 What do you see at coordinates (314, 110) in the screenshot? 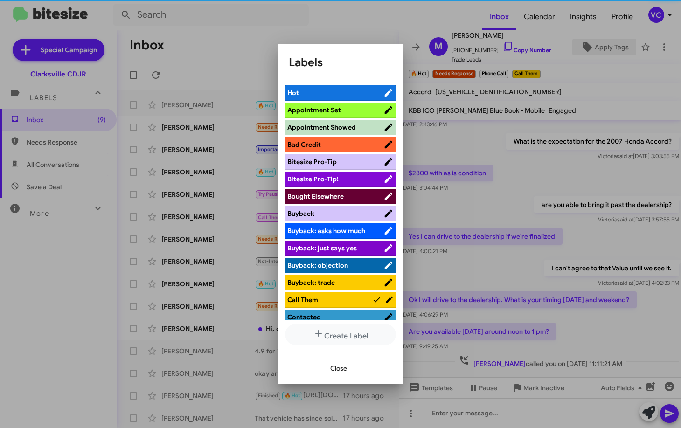
I see `span: Appointment Set` at bounding box center [314, 110].